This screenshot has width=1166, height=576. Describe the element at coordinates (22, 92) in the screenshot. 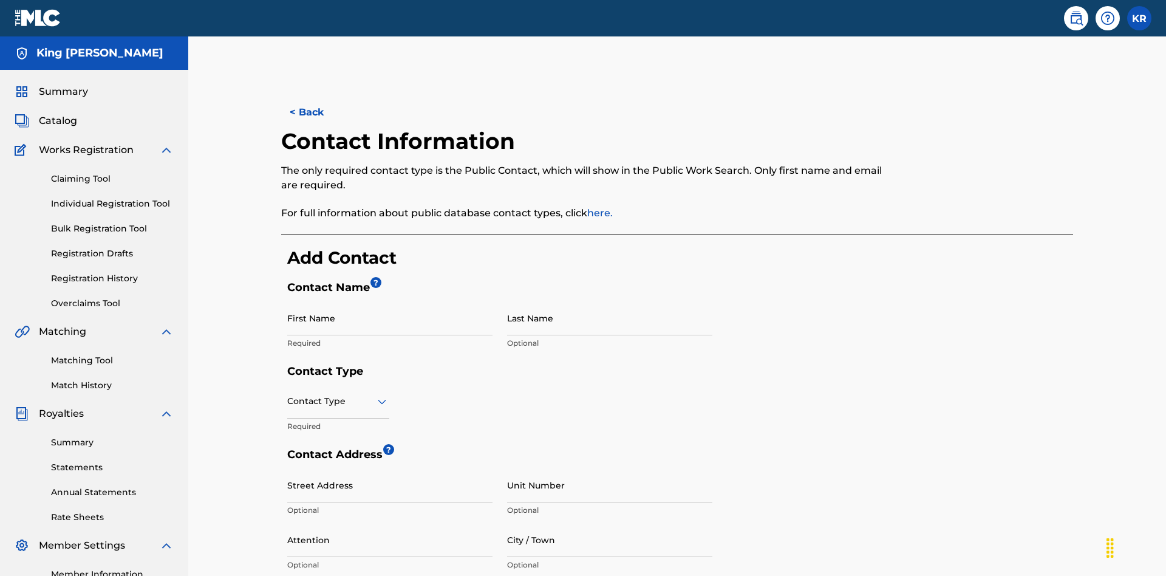

I see `img: Summary` at that location.